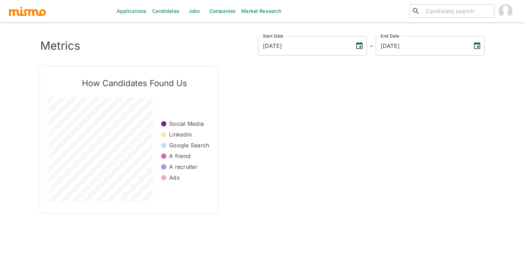 This screenshot has width=525, height=256. What do you see at coordinates (60, 46) in the screenshot?
I see `h3: Metrics` at bounding box center [60, 46].